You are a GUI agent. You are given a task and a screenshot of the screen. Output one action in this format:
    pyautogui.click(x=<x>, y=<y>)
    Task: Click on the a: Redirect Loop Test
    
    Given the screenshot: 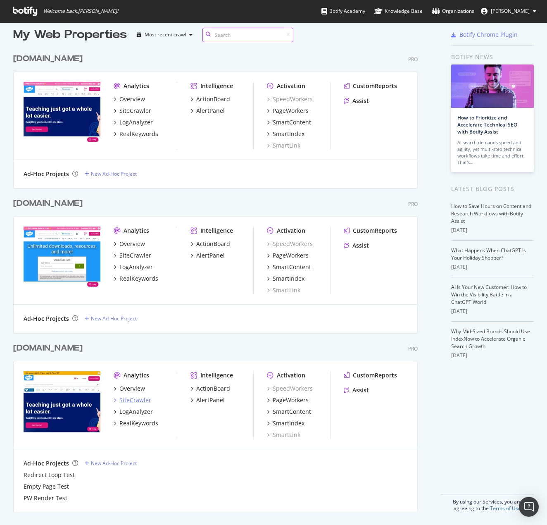 What is the action you would take?
    pyautogui.click(x=49, y=475)
    